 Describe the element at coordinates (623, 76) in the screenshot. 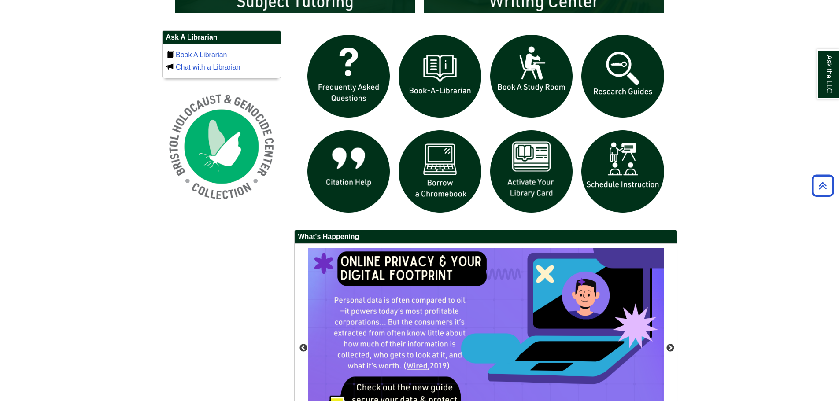

I see `img: Research Guides icon links to research guides web page` at that location.